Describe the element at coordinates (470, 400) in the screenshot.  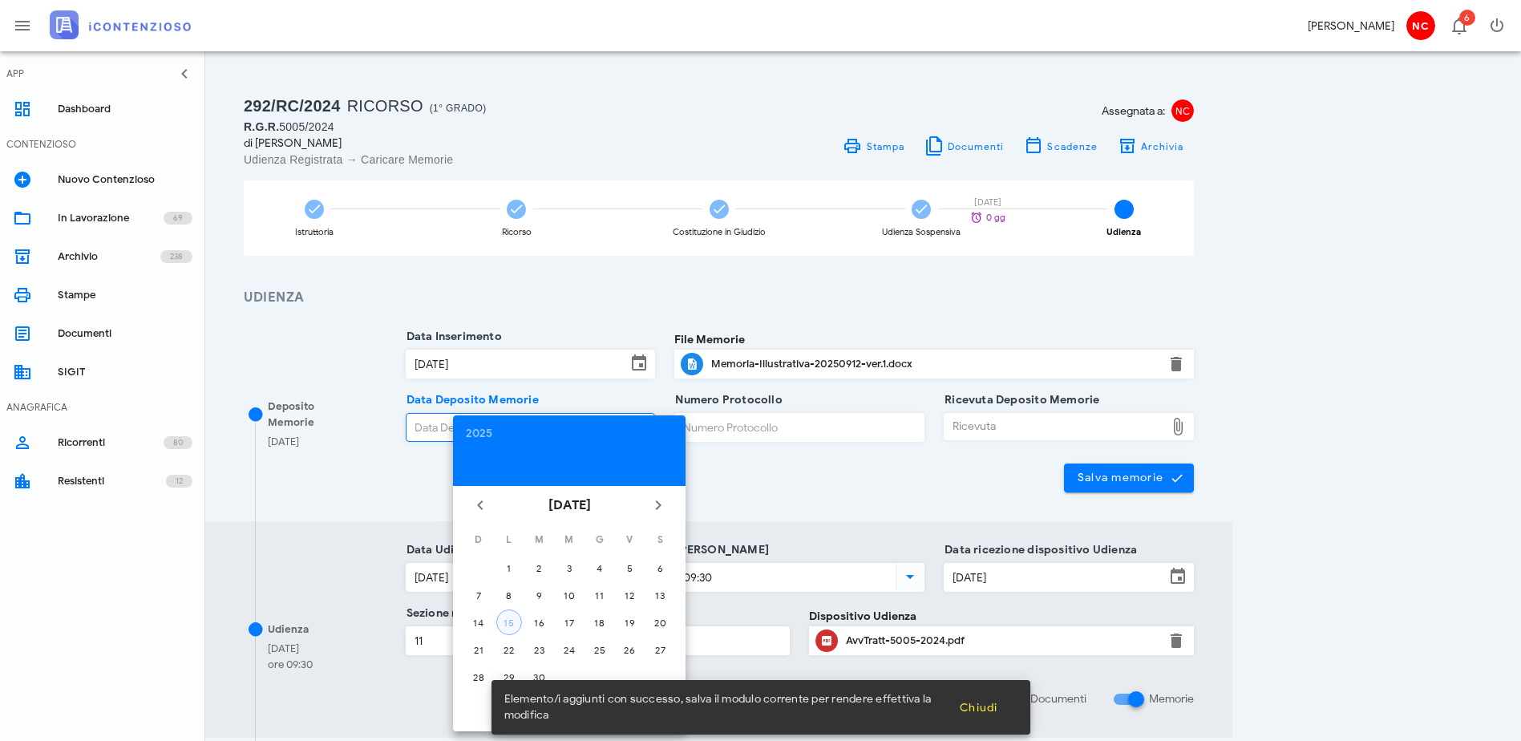
I see `label: Data Deposito Memorie` at that location.